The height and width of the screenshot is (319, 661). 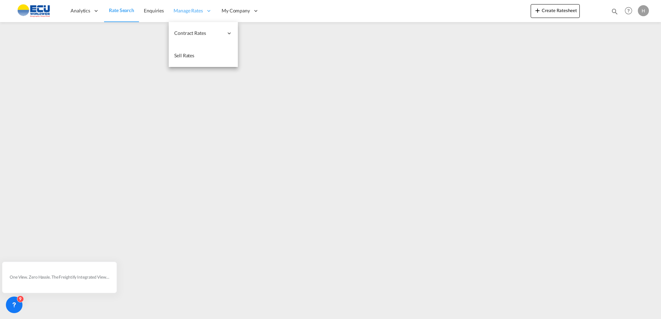 I want to click on span: My Company, so click(x=236, y=11).